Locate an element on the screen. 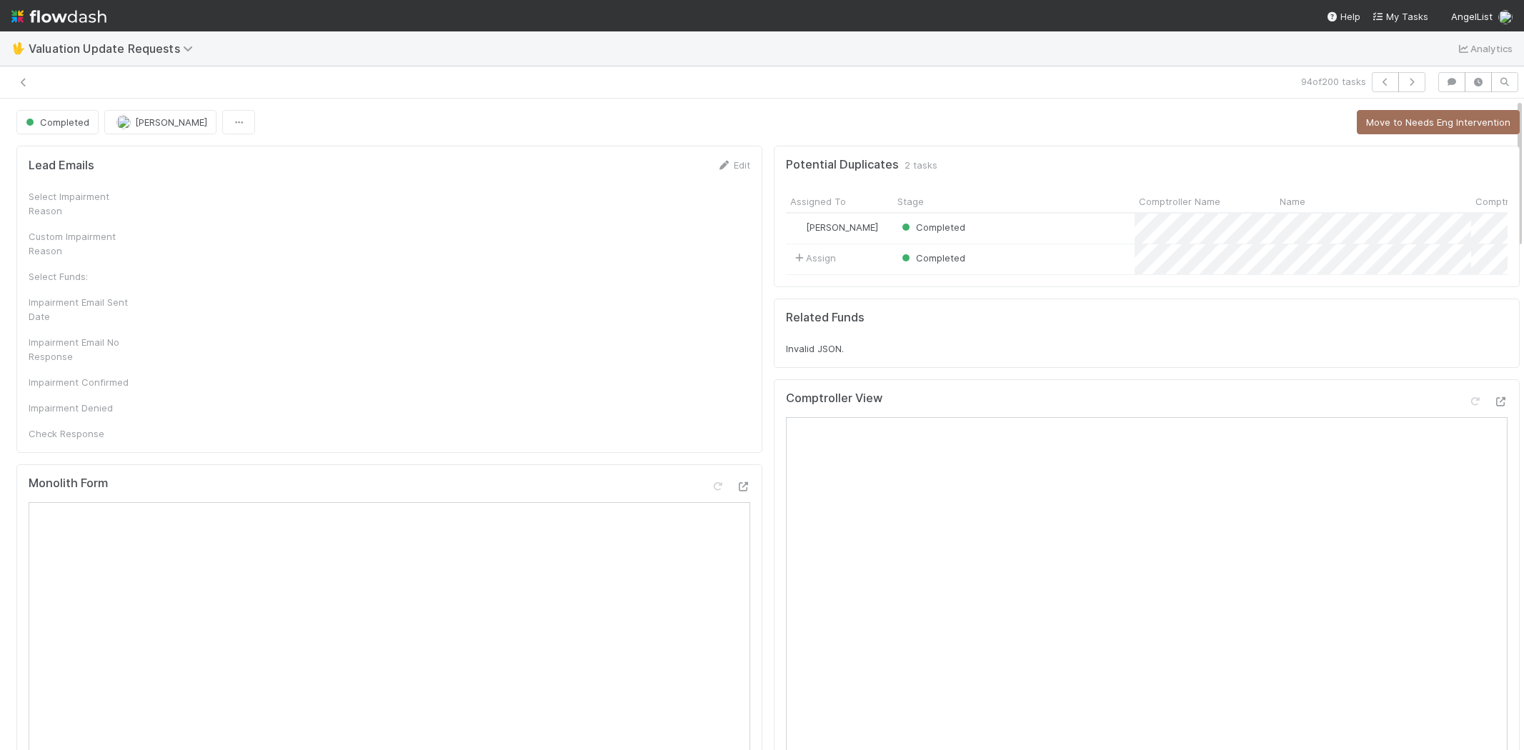 The height and width of the screenshot is (750, 1524). div: Select Impairment Reason is located at coordinates (82, 204).